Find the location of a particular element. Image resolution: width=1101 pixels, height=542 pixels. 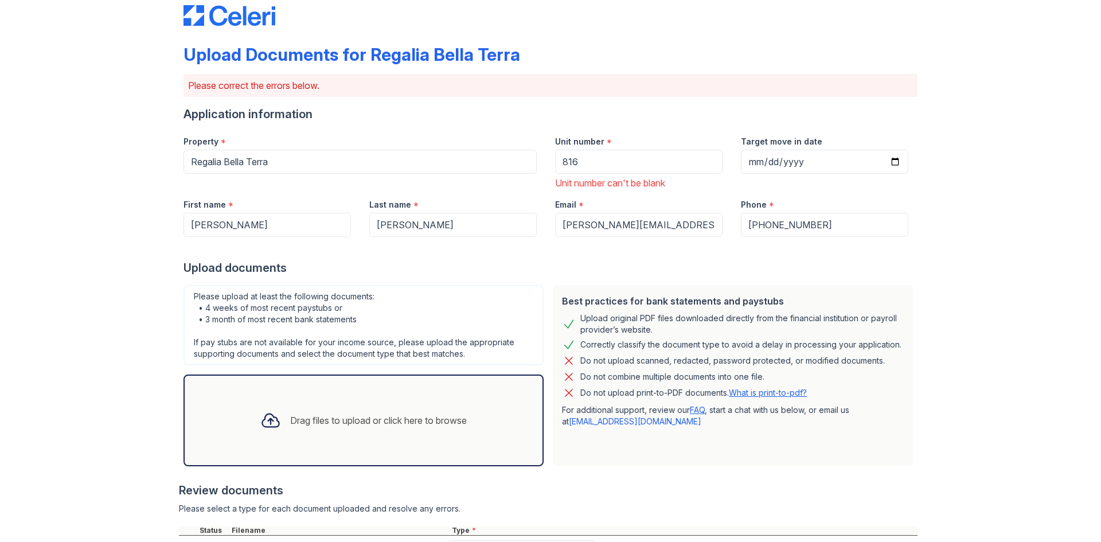

div: Type is located at coordinates (684, 531).